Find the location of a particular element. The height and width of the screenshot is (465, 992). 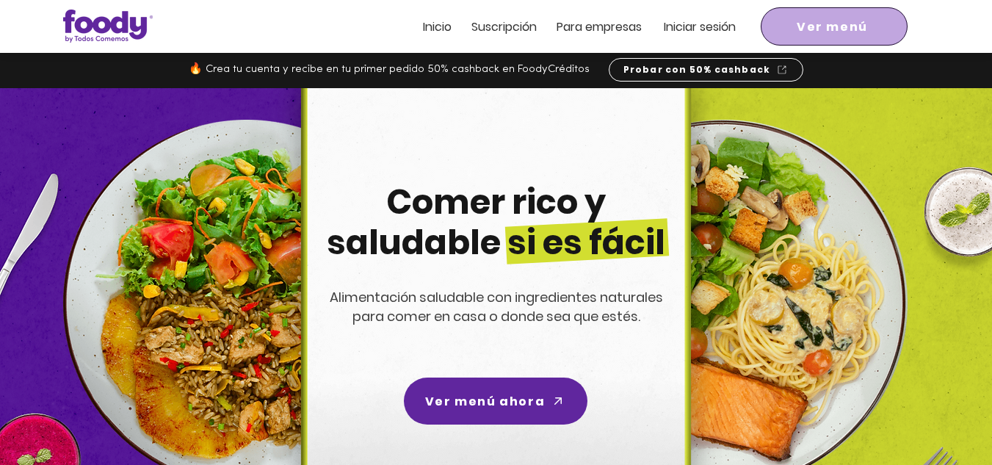

span: Pa is located at coordinates (563, 26).